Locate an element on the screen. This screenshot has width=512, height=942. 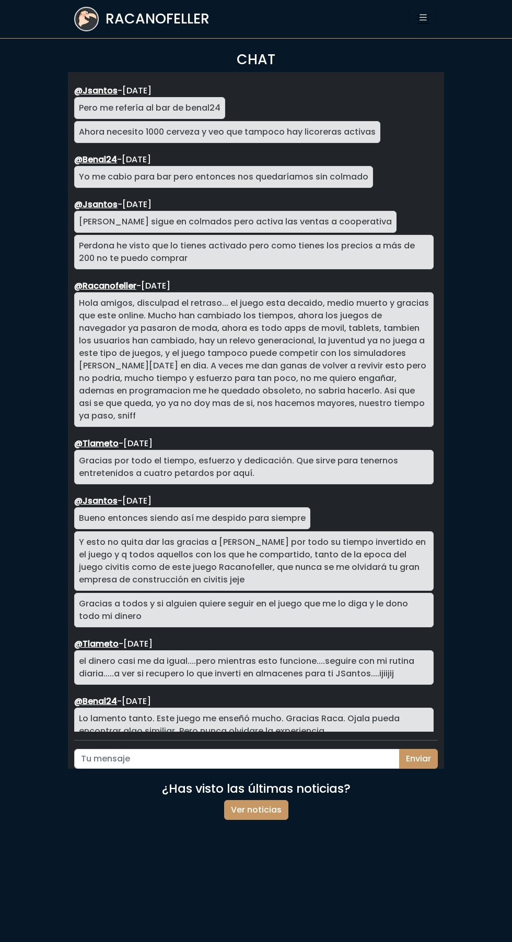
span: martes, mayo 13, 2025 9:08 PM is located at coordinates (136, 701).